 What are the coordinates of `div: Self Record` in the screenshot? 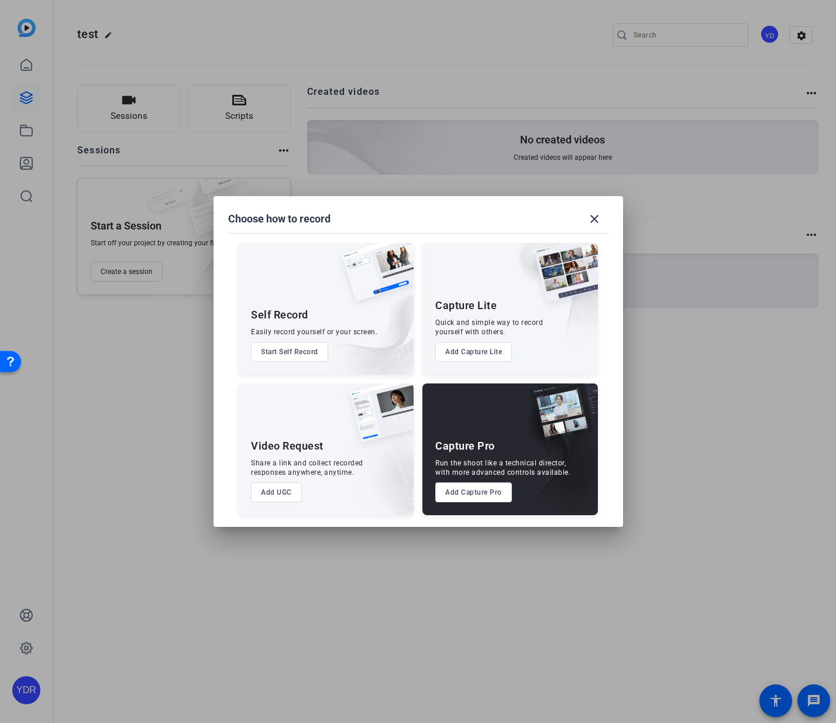 It's located at (280, 315).